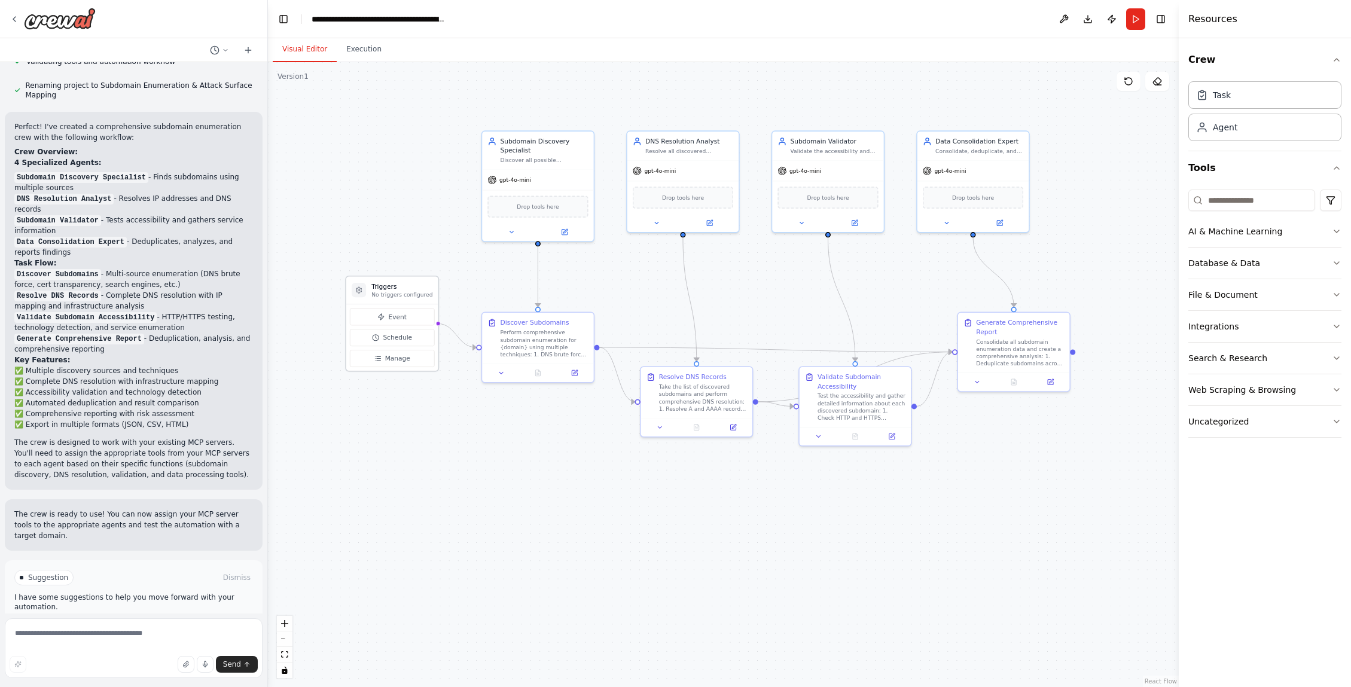 Image resolution: width=1351 pixels, height=687 pixels. Describe the element at coordinates (219, 50) in the screenshot. I see `button: Switch to previous chat` at that location.